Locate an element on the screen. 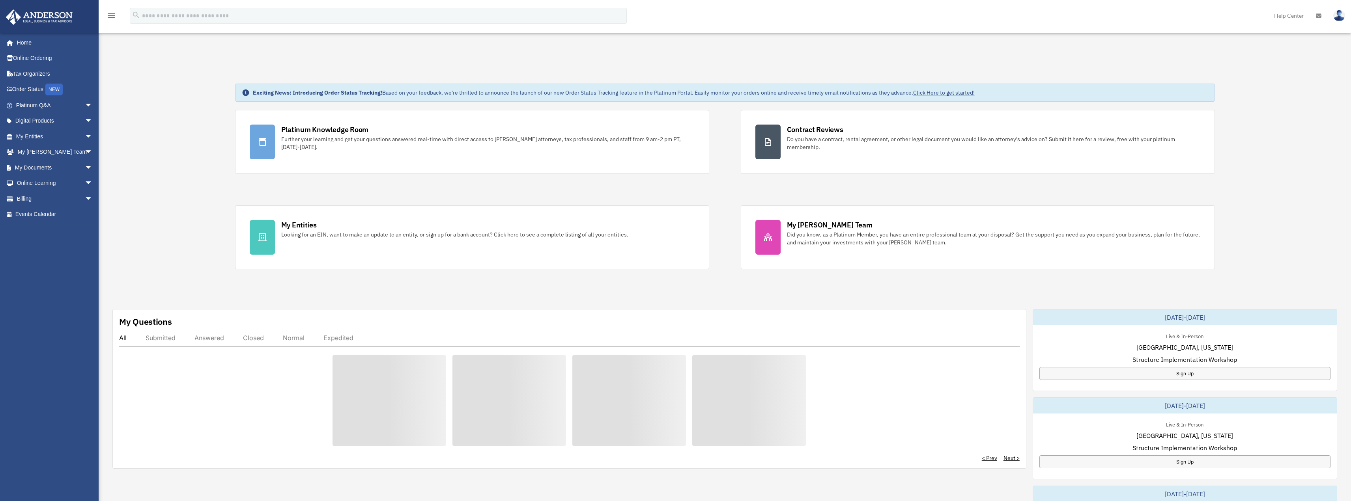 The height and width of the screenshot is (501, 1351). a: Platinum Q&Aarrow_drop_down is located at coordinates (55, 105).